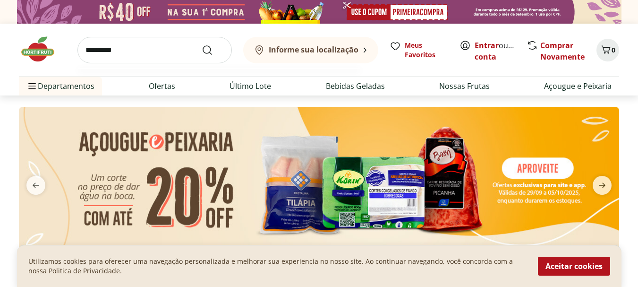  Describe the element at coordinates (562, 51) in the screenshot. I see `a: Comprar Novamente` at that location.